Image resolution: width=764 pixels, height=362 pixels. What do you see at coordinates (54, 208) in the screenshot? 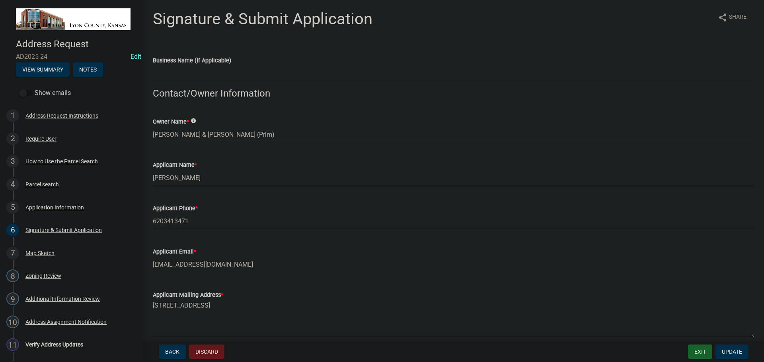
I see `div: Application Information` at bounding box center [54, 208].